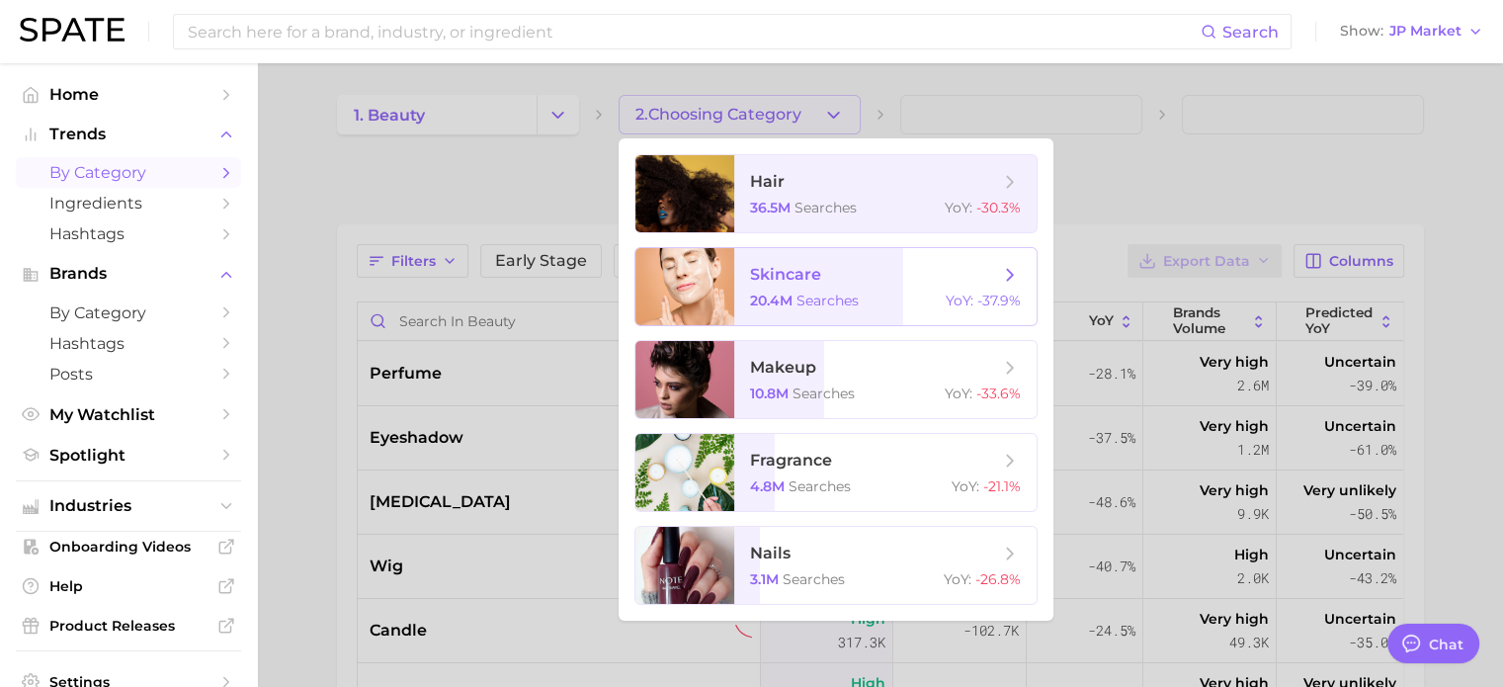 Image resolution: width=1503 pixels, height=687 pixels. Describe the element at coordinates (693, 32) in the screenshot. I see `input: Search here for a brand, industry, or ingredient` at that location.